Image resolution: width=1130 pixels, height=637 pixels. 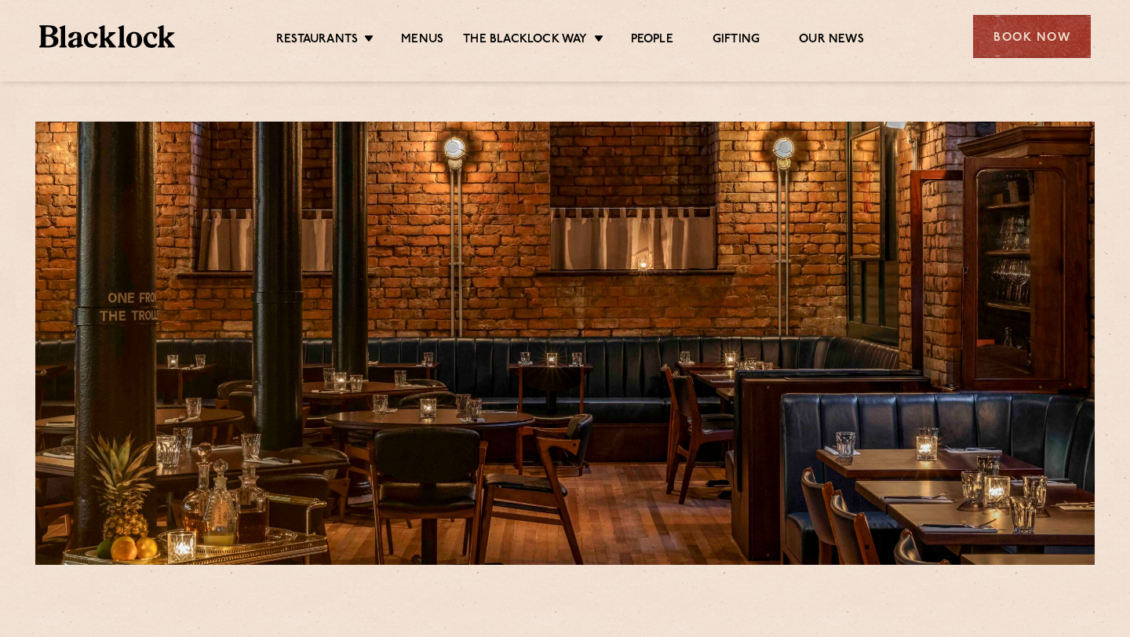 I want to click on a: Restaurants, so click(x=317, y=41).